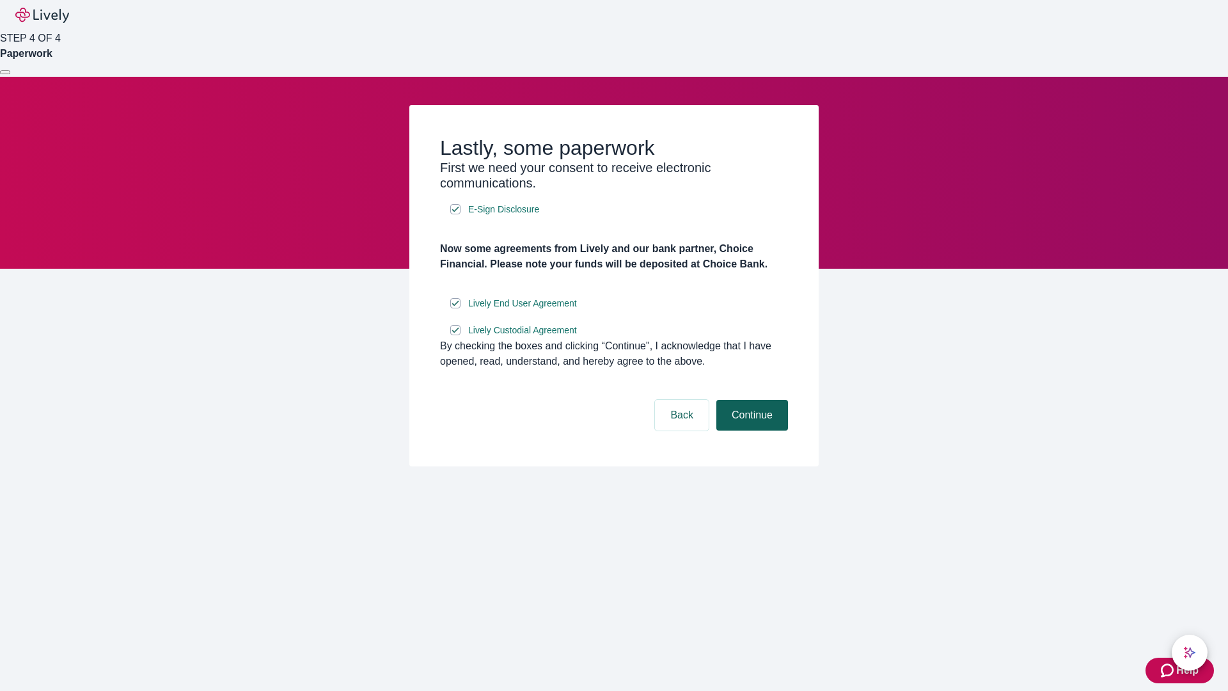 This screenshot has height=691, width=1228. I want to click on img: Lively, so click(42, 15).